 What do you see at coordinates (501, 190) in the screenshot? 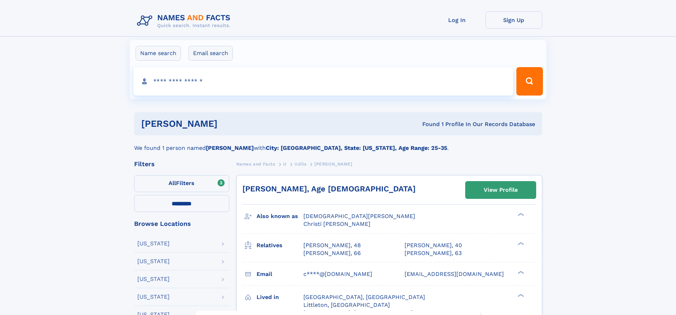
I see `div: View Profile` at bounding box center [501, 190].